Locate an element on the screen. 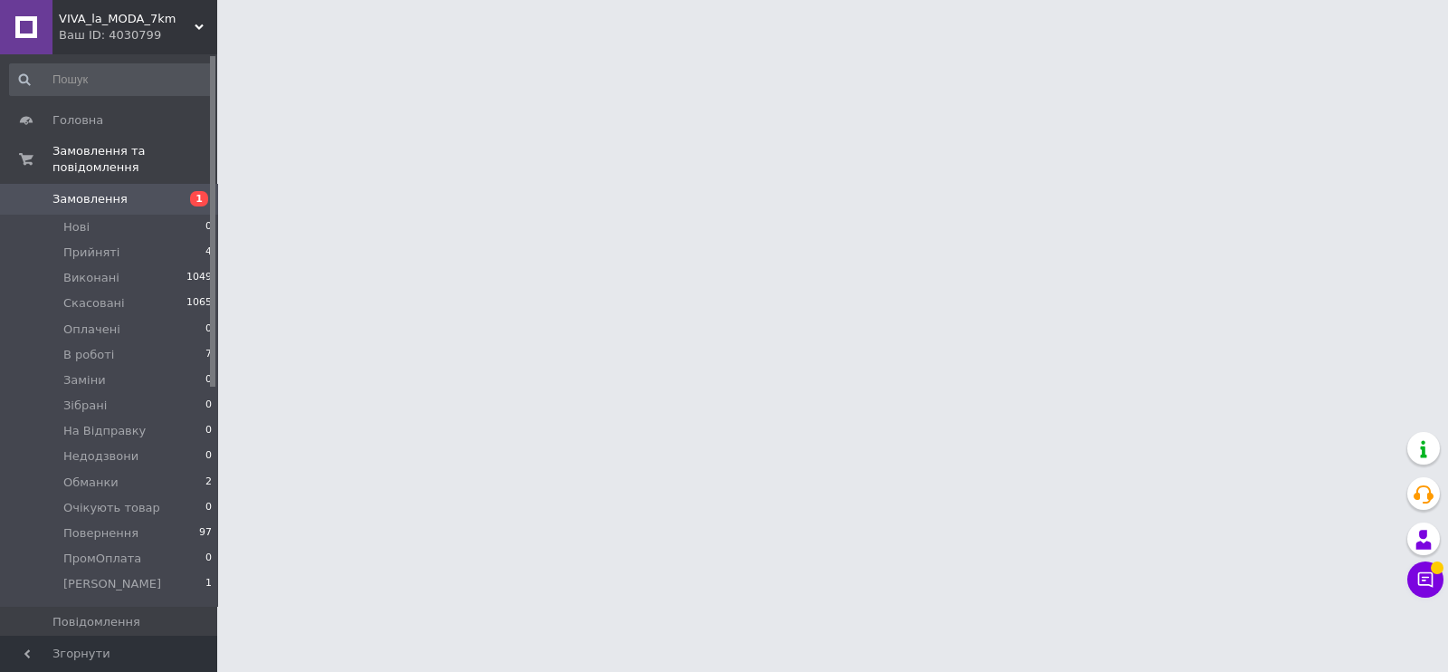  div: Ваш ID: 4030799 is located at coordinates (138, 35).